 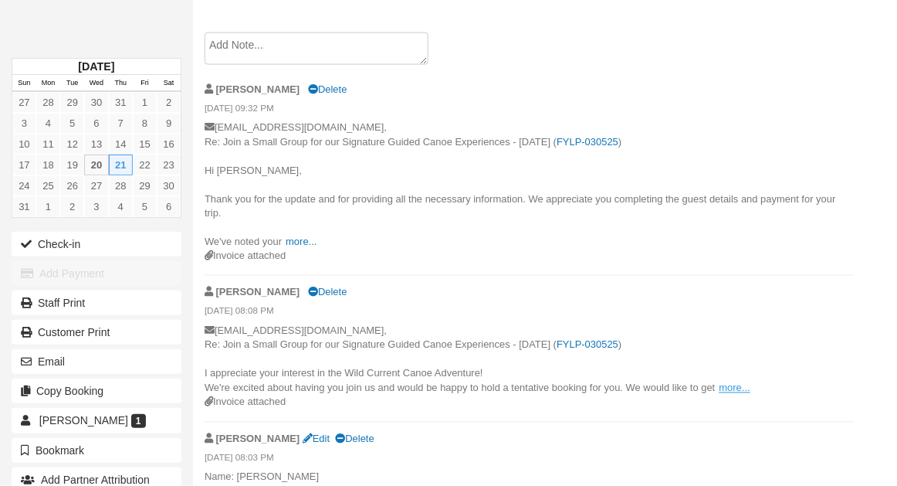 I want to click on th: Thu, so click(x=120, y=83).